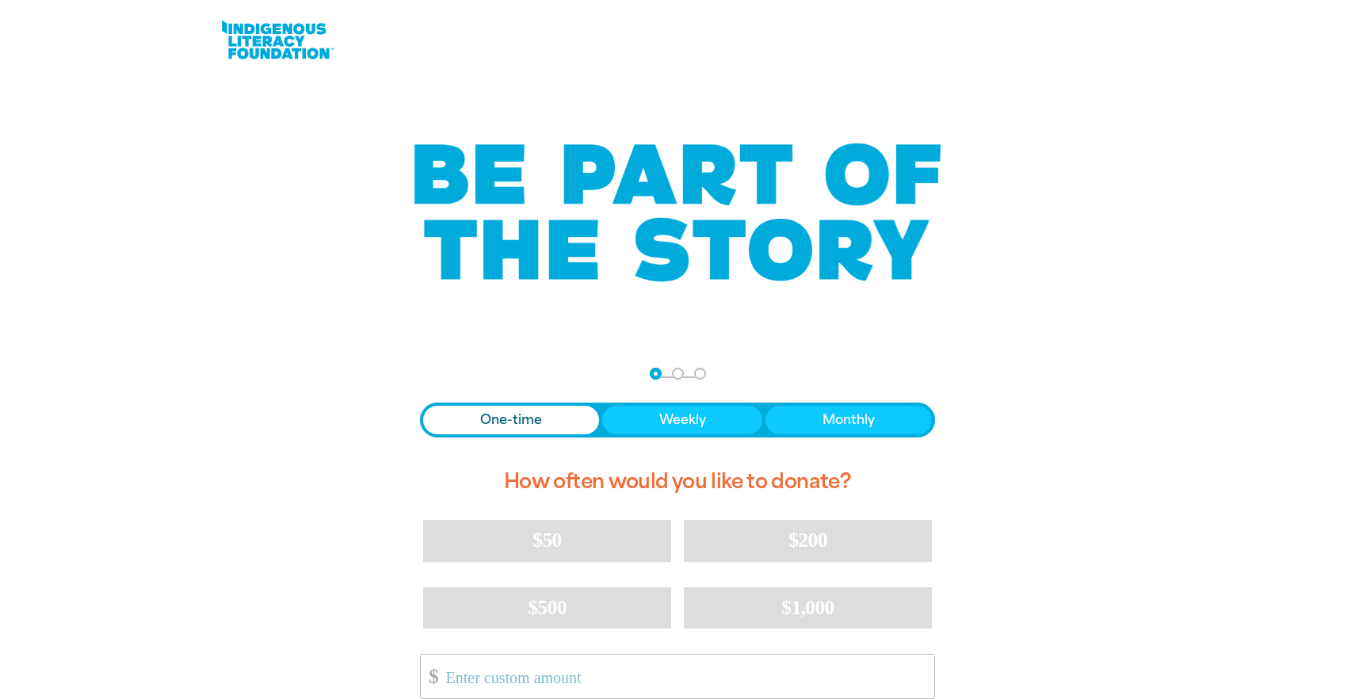  Describe the element at coordinates (678, 212) in the screenshot. I see `img: Be part of the story` at that location.